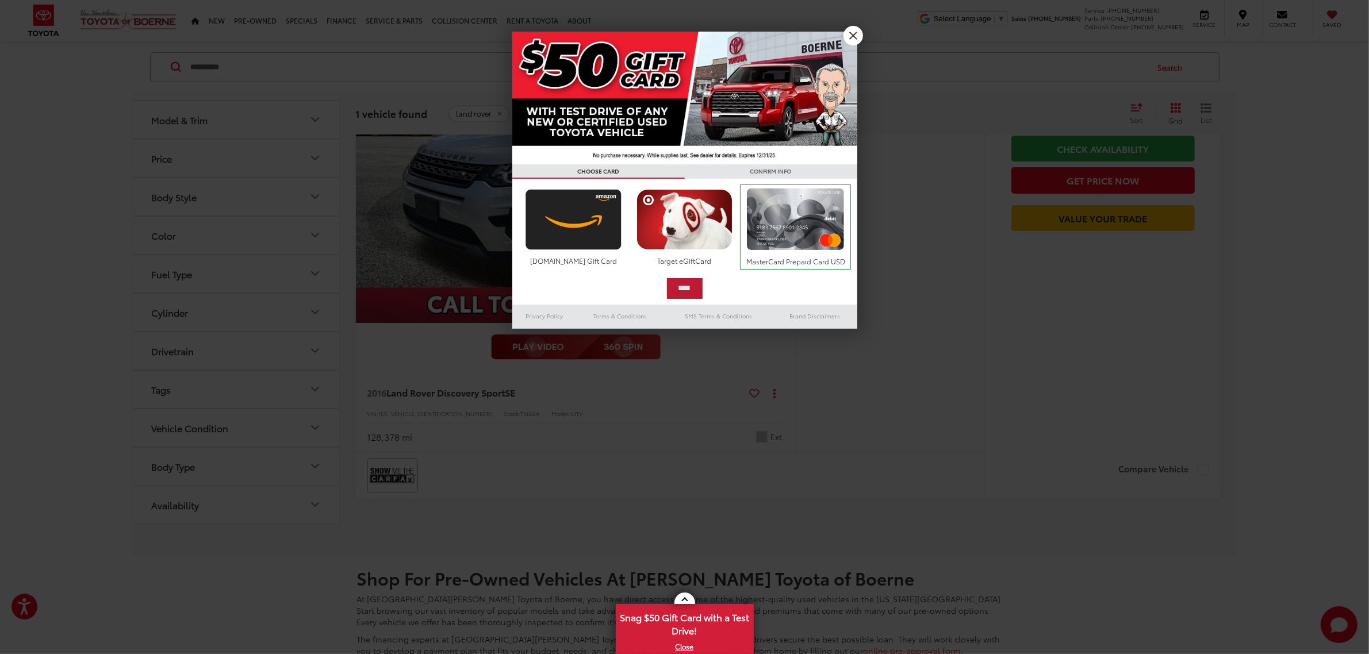 This screenshot has height=654, width=1369. What do you see at coordinates (685, 98) in the screenshot?
I see `img: 42635_top_851395.jpg` at bounding box center [685, 98].